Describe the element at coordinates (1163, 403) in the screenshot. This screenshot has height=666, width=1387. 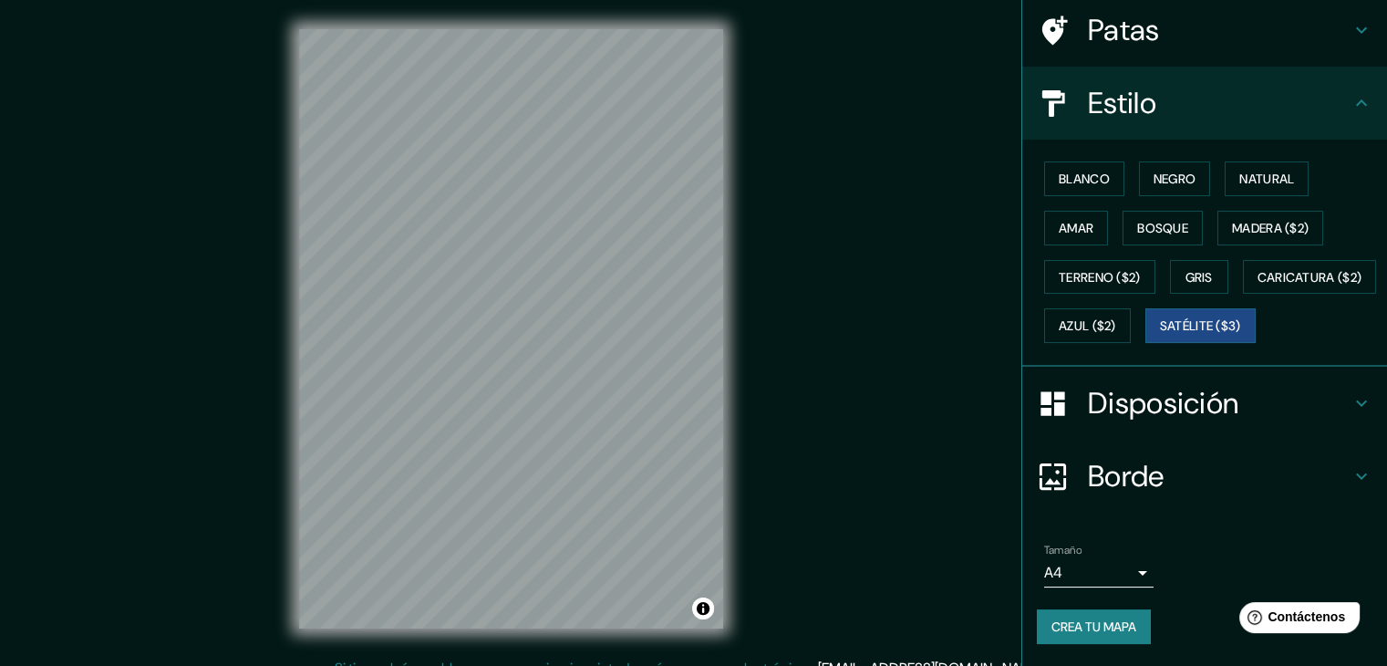
I see `font: Disposición` at that location.